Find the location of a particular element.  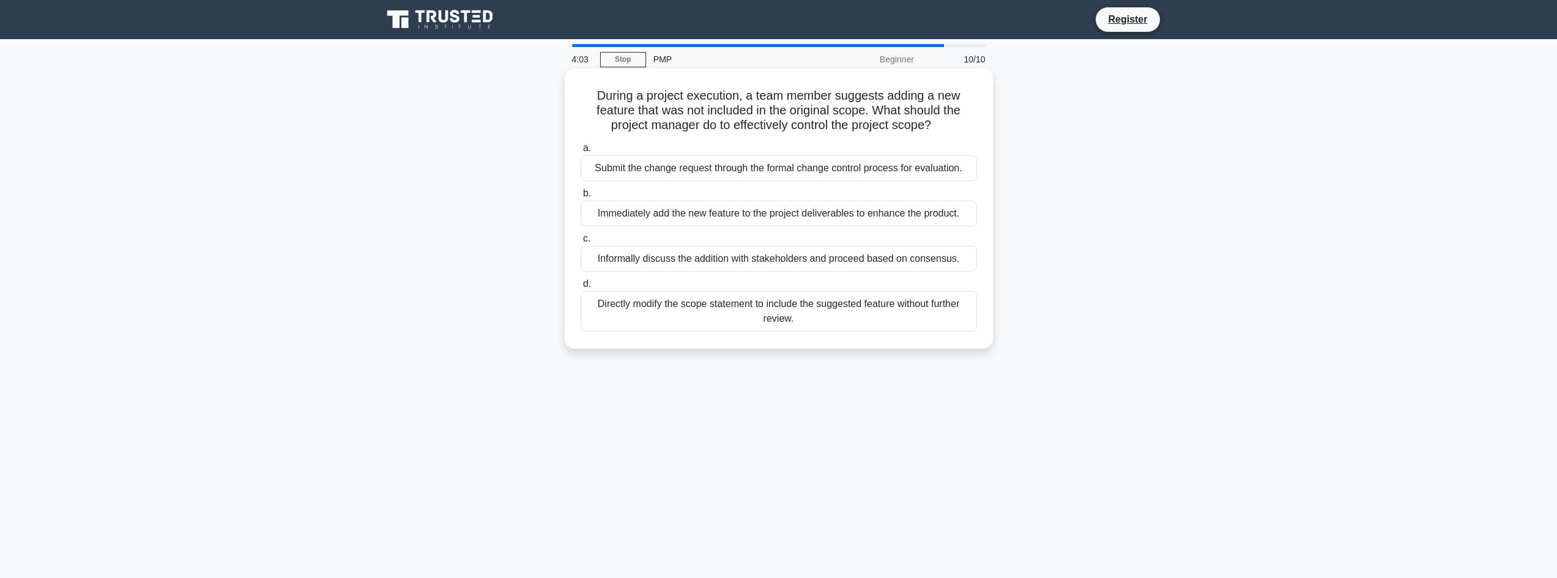

div: Directly modify the scope statement to include the suggested feature without further review. is located at coordinates (779, 311).